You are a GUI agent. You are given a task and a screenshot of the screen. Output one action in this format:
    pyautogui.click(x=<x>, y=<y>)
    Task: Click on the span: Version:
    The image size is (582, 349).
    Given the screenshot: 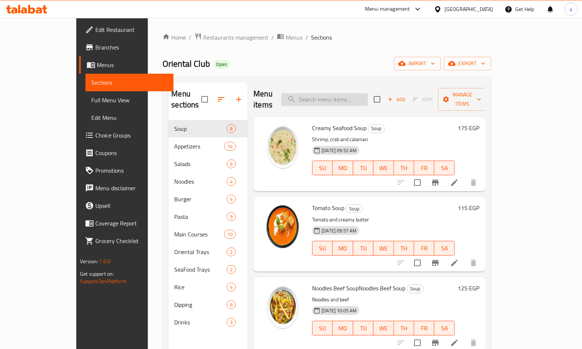 What is the action you would take?
    pyautogui.click(x=89, y=261)
    